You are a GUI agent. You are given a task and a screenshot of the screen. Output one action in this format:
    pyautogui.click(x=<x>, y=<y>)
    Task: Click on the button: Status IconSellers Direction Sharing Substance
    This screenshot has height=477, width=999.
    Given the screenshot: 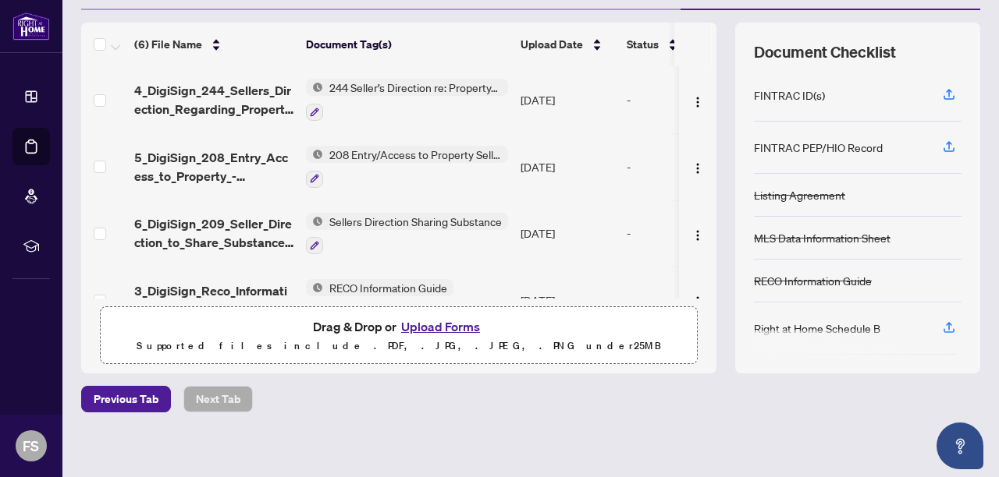 What is the action you would take?
    pyautogui.click(x=406, y=234)
    